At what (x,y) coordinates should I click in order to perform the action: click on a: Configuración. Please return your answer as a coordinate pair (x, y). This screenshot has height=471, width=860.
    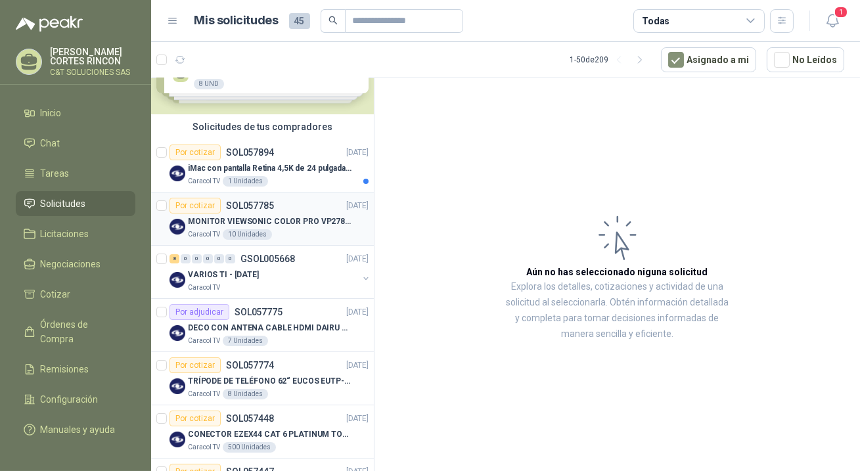
    Looking at the image, I should click on (76, 399).